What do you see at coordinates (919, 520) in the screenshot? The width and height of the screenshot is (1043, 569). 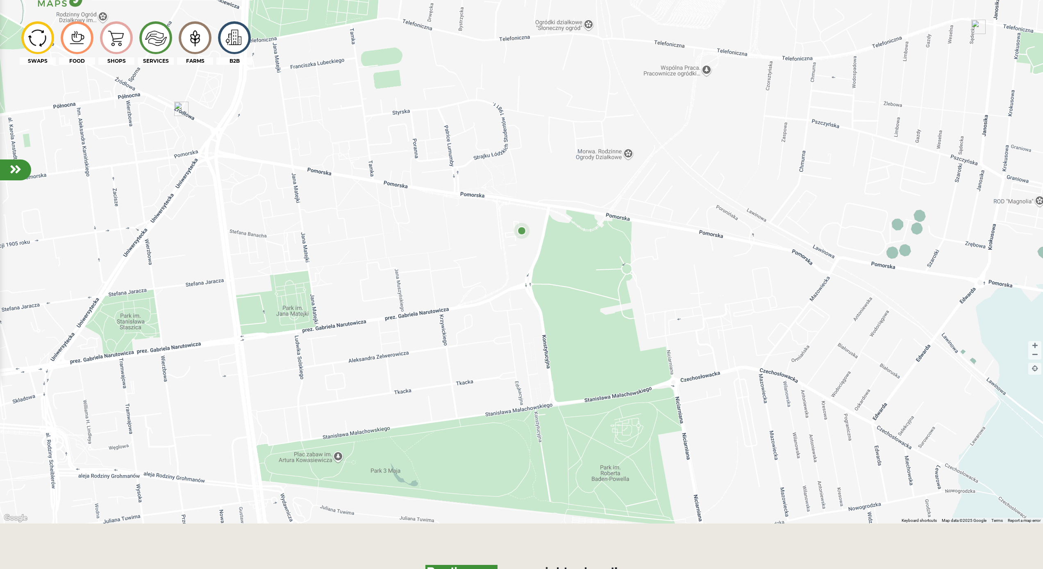 I see `button: Keyboard shortcuts` at bounding box center [919, 520].